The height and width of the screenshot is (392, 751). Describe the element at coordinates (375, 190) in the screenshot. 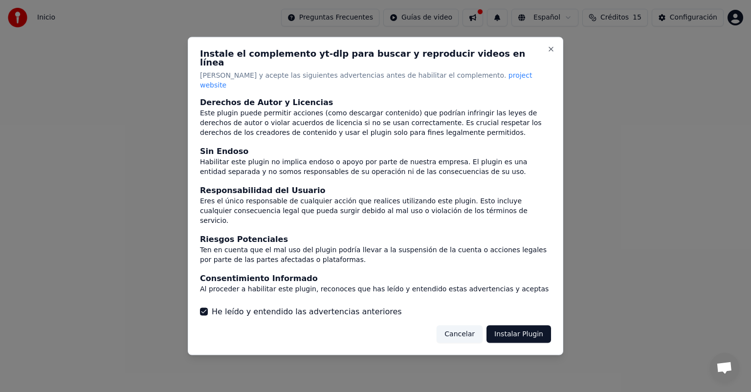

I see `div: Responsabilidad del Usuario` at that location.